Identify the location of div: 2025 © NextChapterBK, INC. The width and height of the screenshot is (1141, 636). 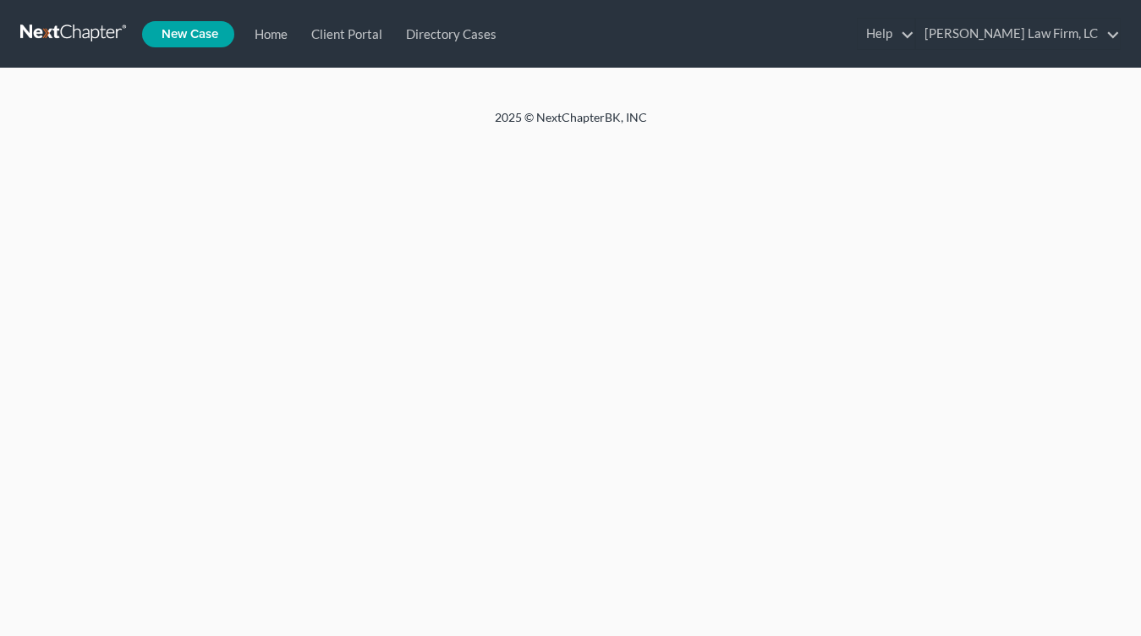
(571, 124).